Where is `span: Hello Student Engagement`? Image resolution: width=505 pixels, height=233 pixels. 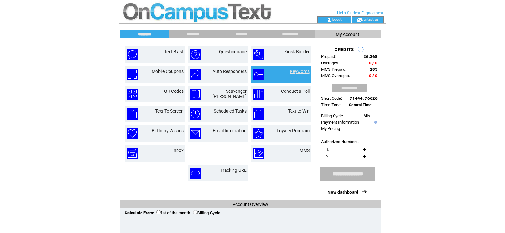
span: Hello Student Engagement is located at coordinates (360, 13).